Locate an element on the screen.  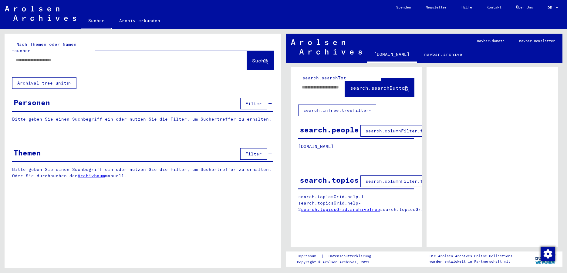
p: search.topicsGrid.help-1 search.topicsGrid.help-2 search.topicsGrid.manually. is located at coordinates (356, 203).